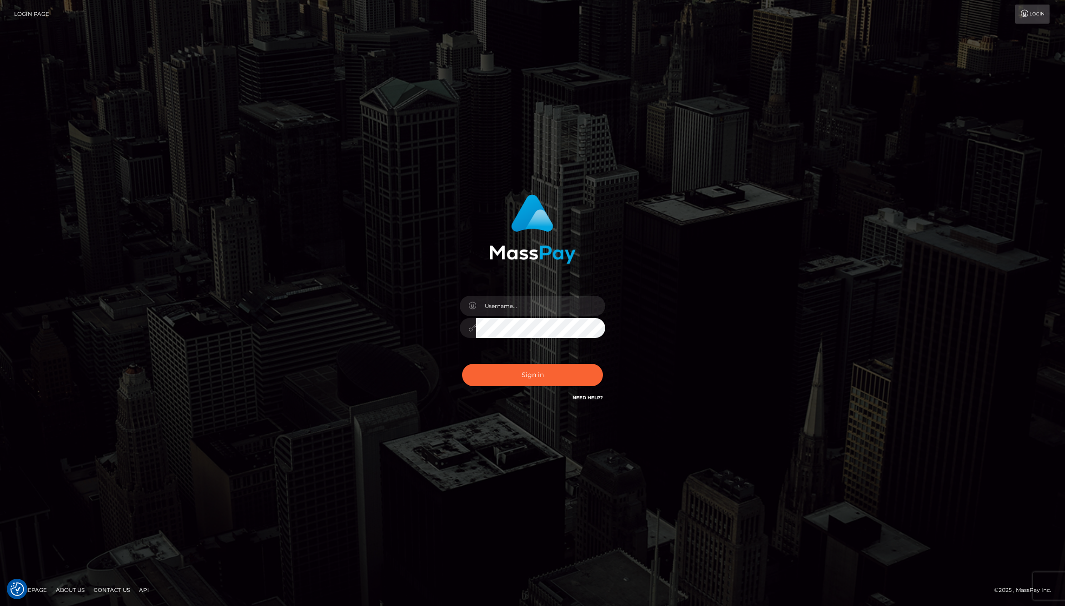 This screenshot has width=1065, height=606. What do you see at coordinates (31, 14) in the screenshot?
I see `a: Login Page` at bounding box center [31, 14].